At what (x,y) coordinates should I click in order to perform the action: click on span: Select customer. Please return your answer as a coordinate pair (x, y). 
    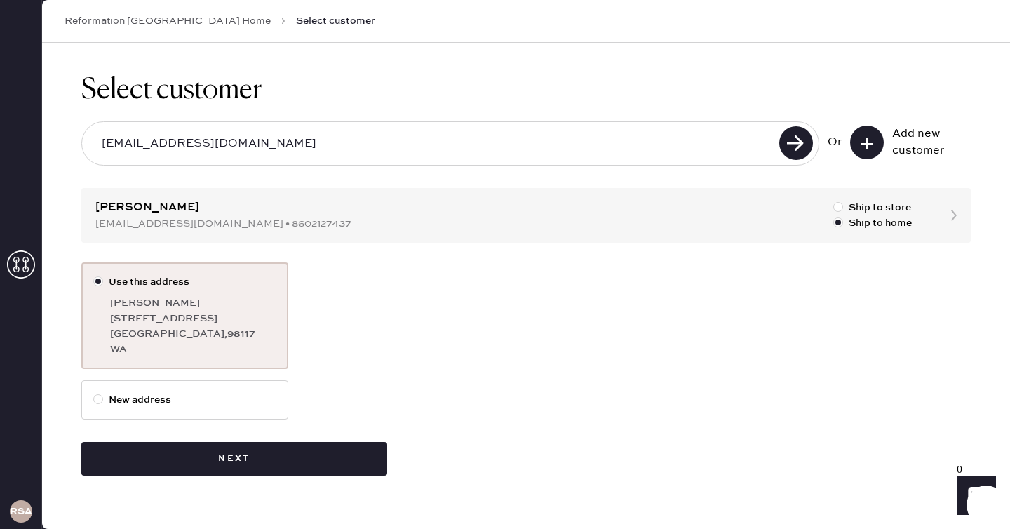
    Looking at the image, I should click on (335, 21).